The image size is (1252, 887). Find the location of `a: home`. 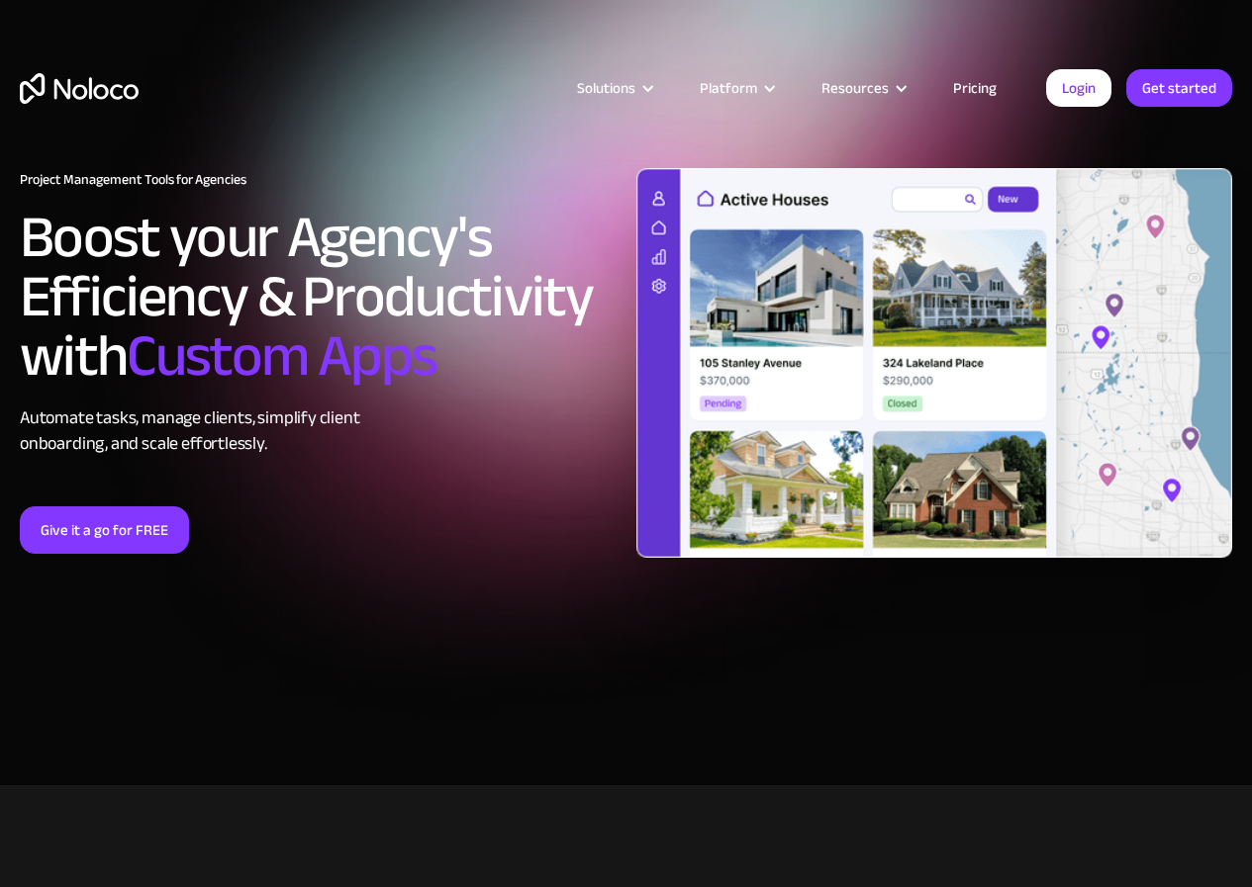

a: home is located at coordinates (79, 88).